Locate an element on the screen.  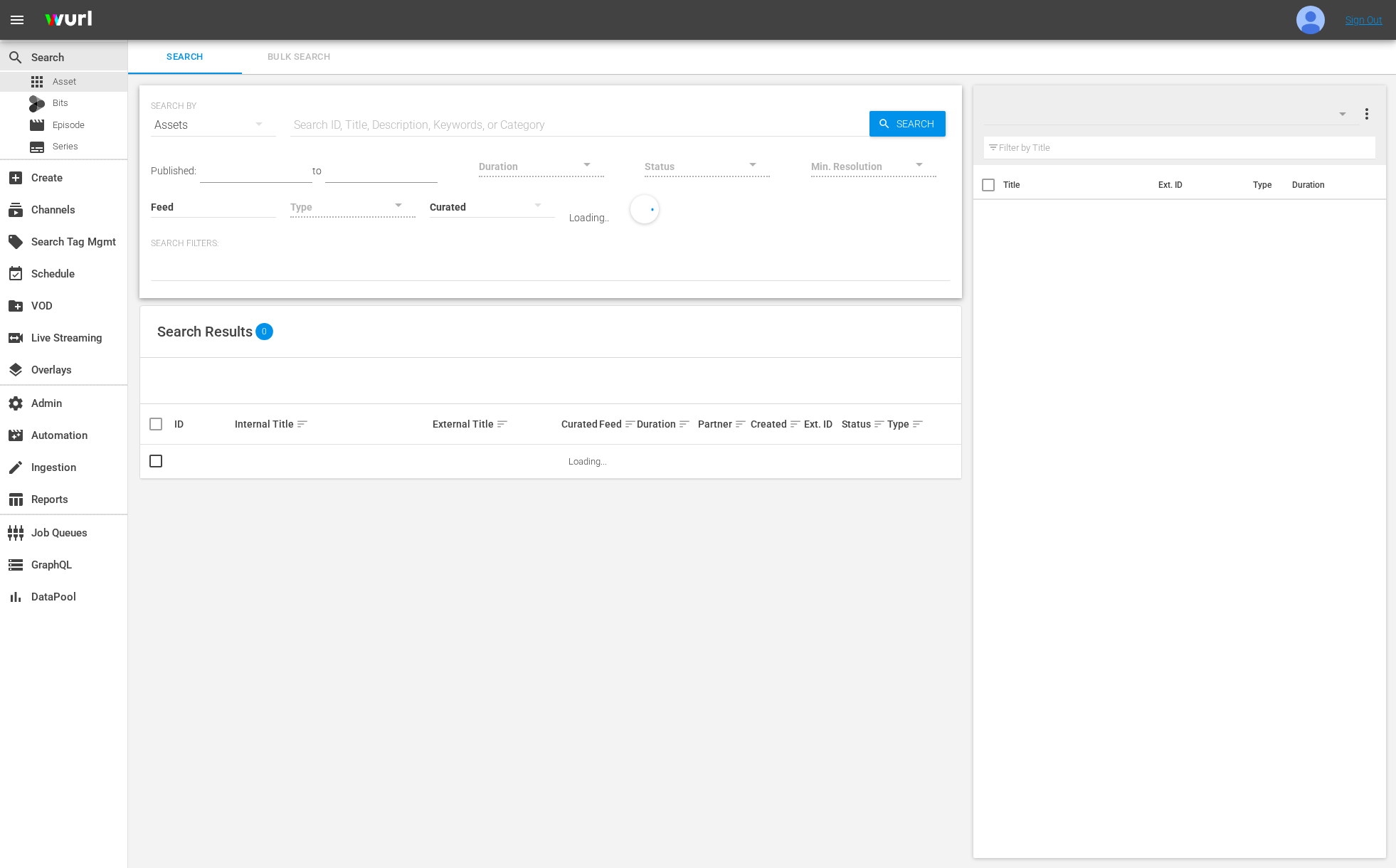
span: Loading... is located at coordinates (587, 461).